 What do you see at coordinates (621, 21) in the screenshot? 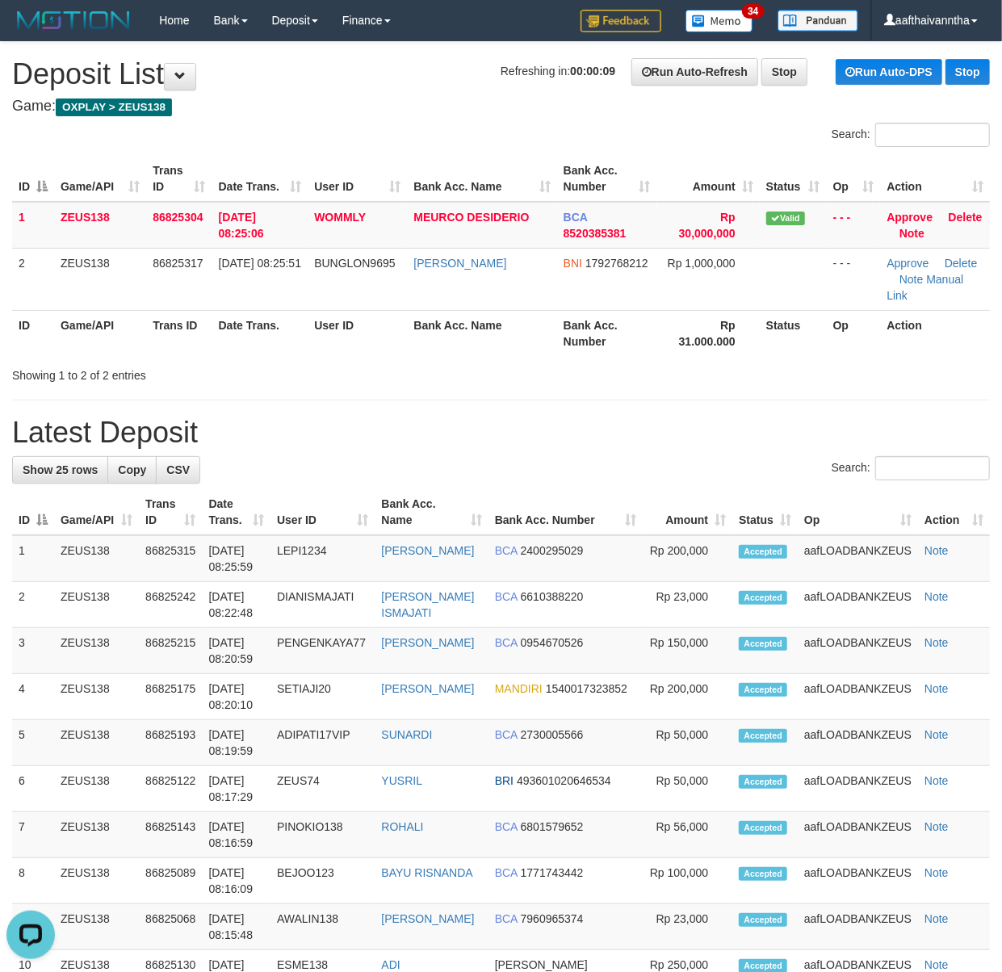
I see `img: Feedback.jpg` at bounding box center [621, 21].